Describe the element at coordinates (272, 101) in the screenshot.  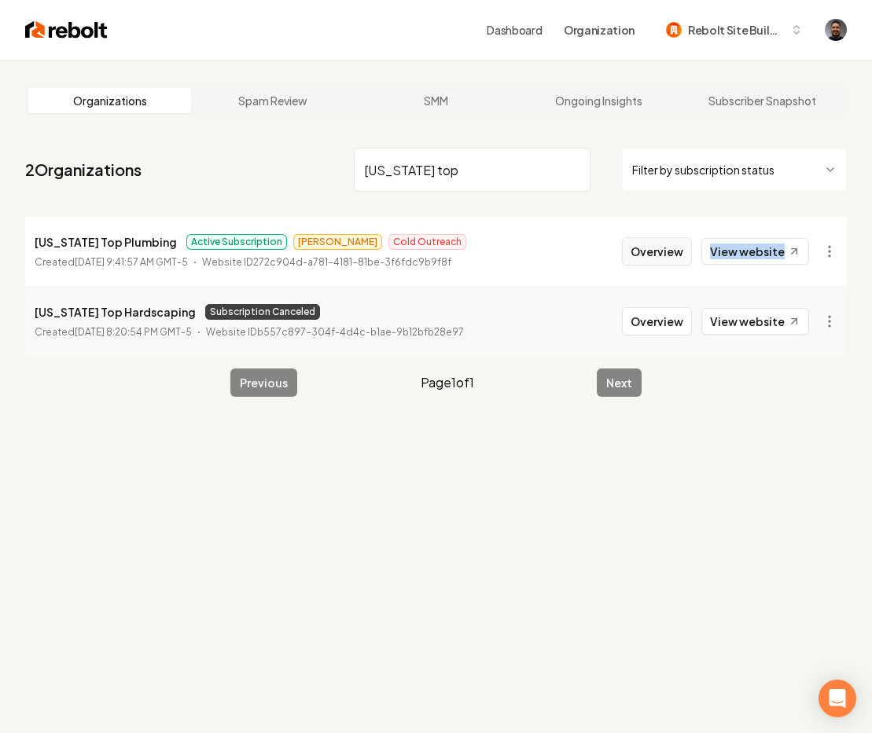
I see `a: Spam Review` at that location.